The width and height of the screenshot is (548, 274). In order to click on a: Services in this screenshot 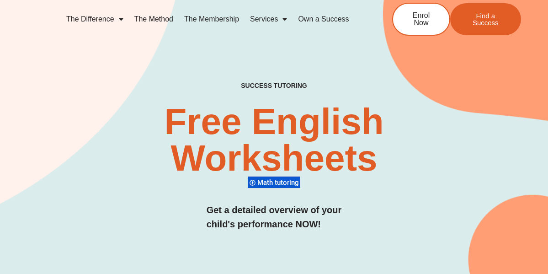, I will do `click(268, 19)`.